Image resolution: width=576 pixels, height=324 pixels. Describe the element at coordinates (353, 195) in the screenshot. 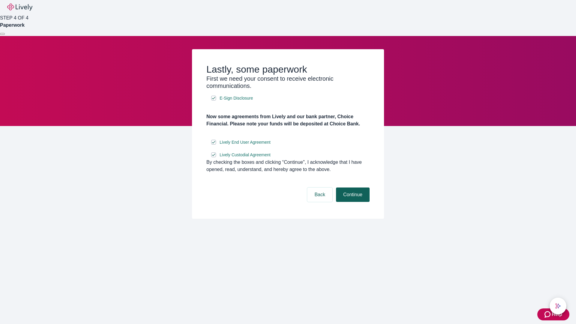

I see `button: Continue` at that location.